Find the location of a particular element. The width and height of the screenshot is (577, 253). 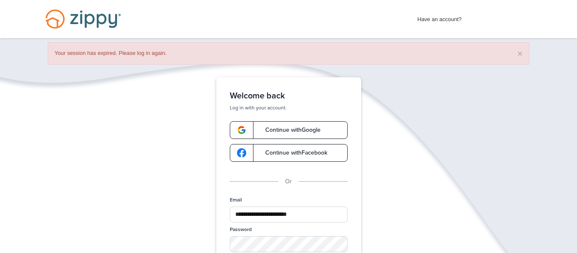

span: Have an account? is located at coordinates (439, 17).